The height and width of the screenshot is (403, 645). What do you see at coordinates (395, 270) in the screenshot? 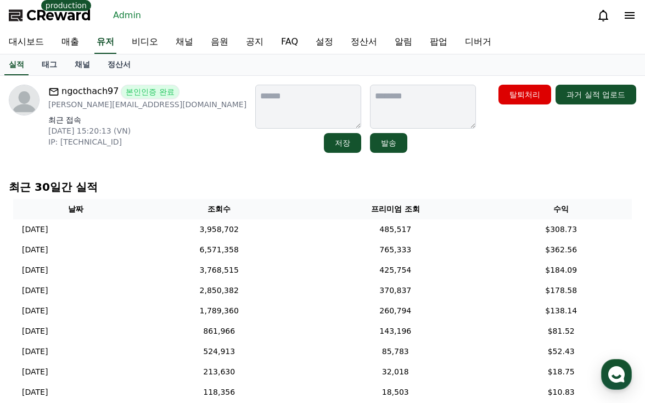
I see `td: 425,754` at bounding box center [395, 270].